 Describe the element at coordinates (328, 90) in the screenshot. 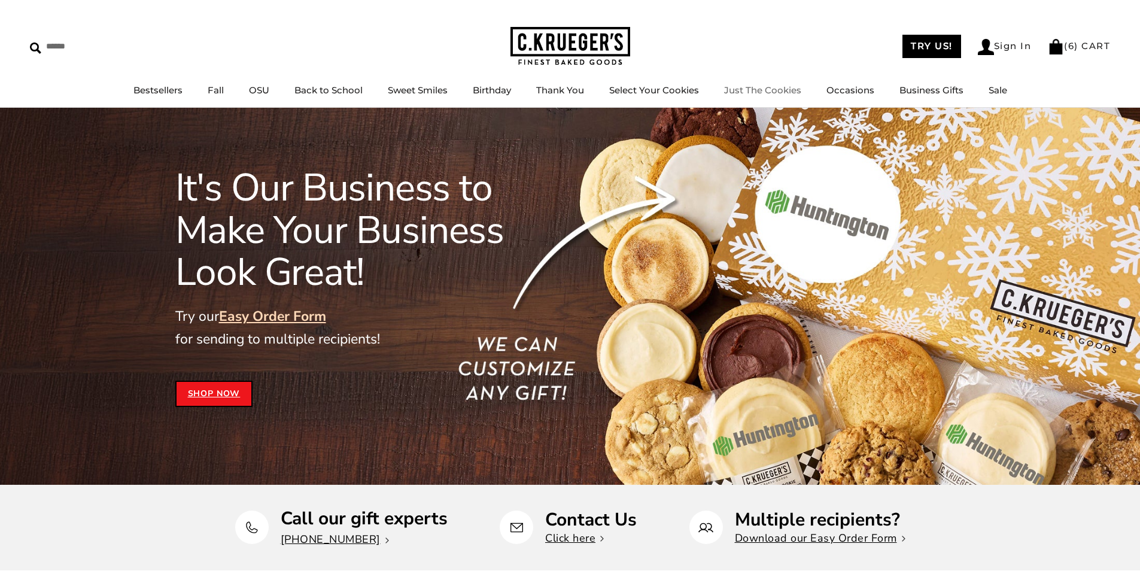

I see `a: Back to School` at that location.